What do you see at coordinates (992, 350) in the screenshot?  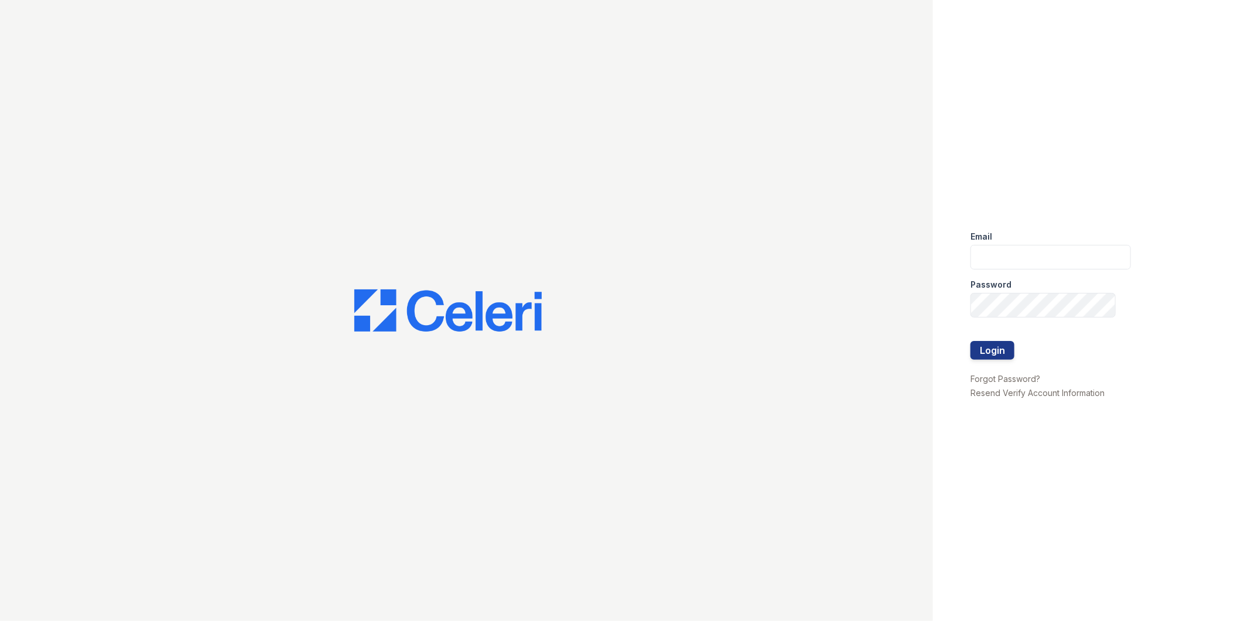 I see `button: Login` at bounding box center [992, 350].